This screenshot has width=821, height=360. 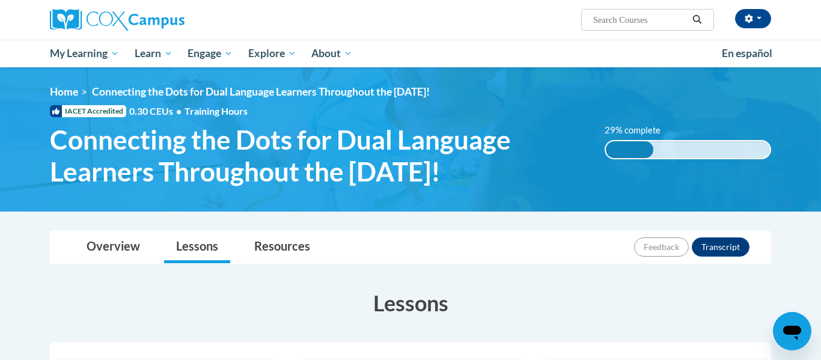 I want to click on span: About, so click(x=332, y=53).